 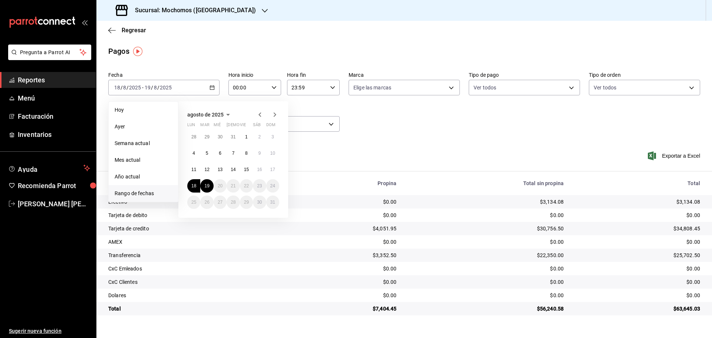 What do you see at coordinates (54, 116) in the screenshot?
I see `span: Facturación` at bounding box center [54, 116].